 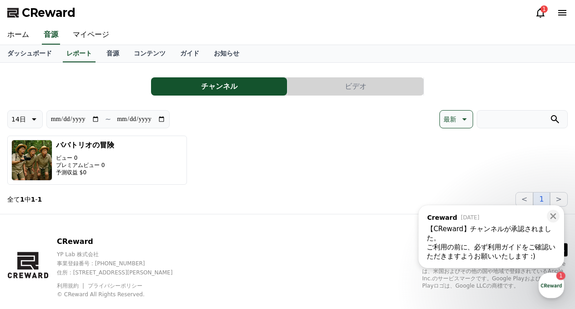 I want to click on a: マイページ, so click(x=91, y=35).